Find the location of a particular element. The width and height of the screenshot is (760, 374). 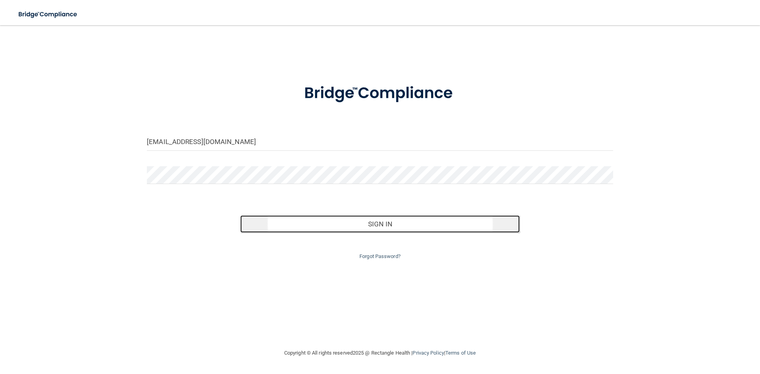

button: Sign In is located at coordinates (380, 224).